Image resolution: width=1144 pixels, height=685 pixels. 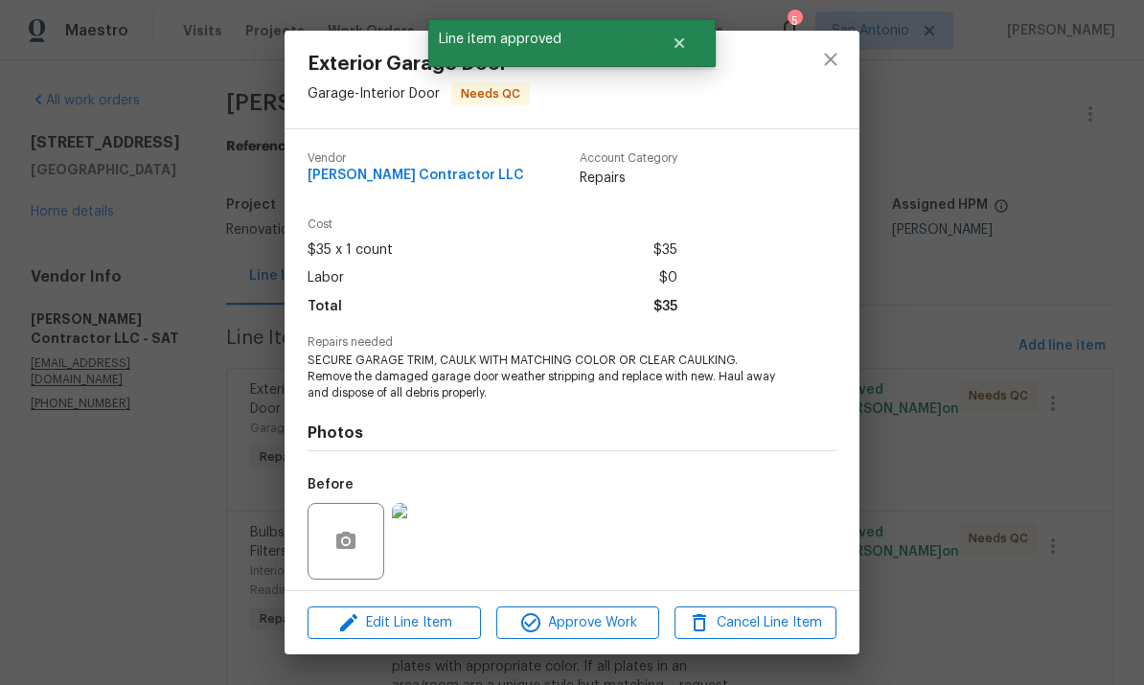 I want to click on span: SECURE GARAGE TRIM, CAULK WITH MATCHING COLOR OR CLEAR CAULKING. Remove the damaged garage door w..., so click(x=545, y=377).